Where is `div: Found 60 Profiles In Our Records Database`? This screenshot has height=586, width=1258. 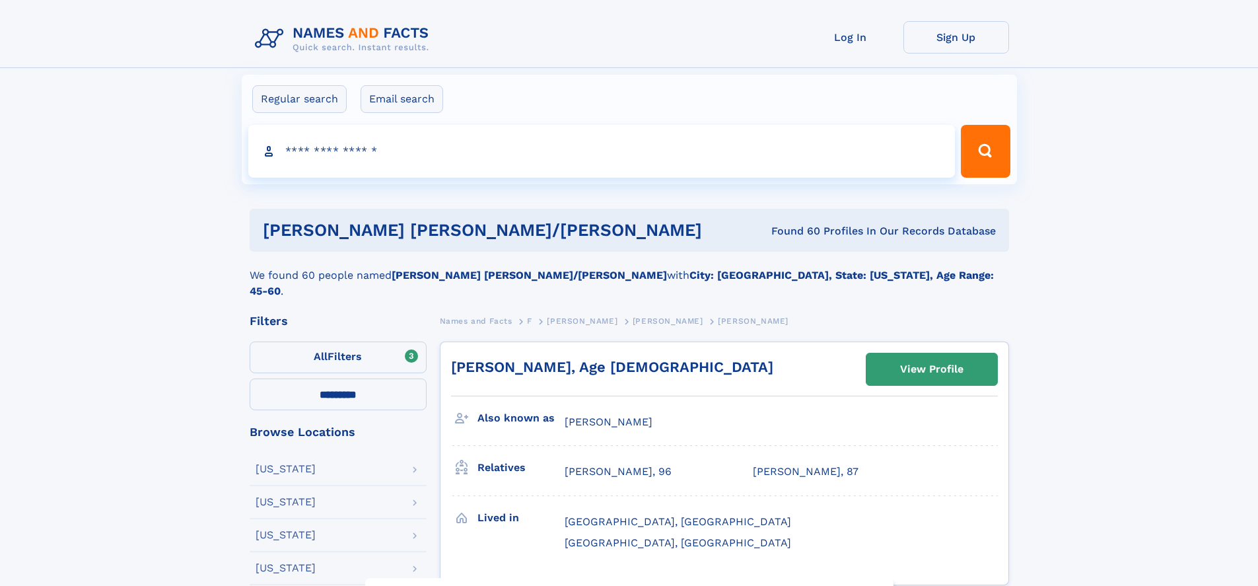
div: Found 60 Profiles In Our Records Database is located at coordinates (866, 231).